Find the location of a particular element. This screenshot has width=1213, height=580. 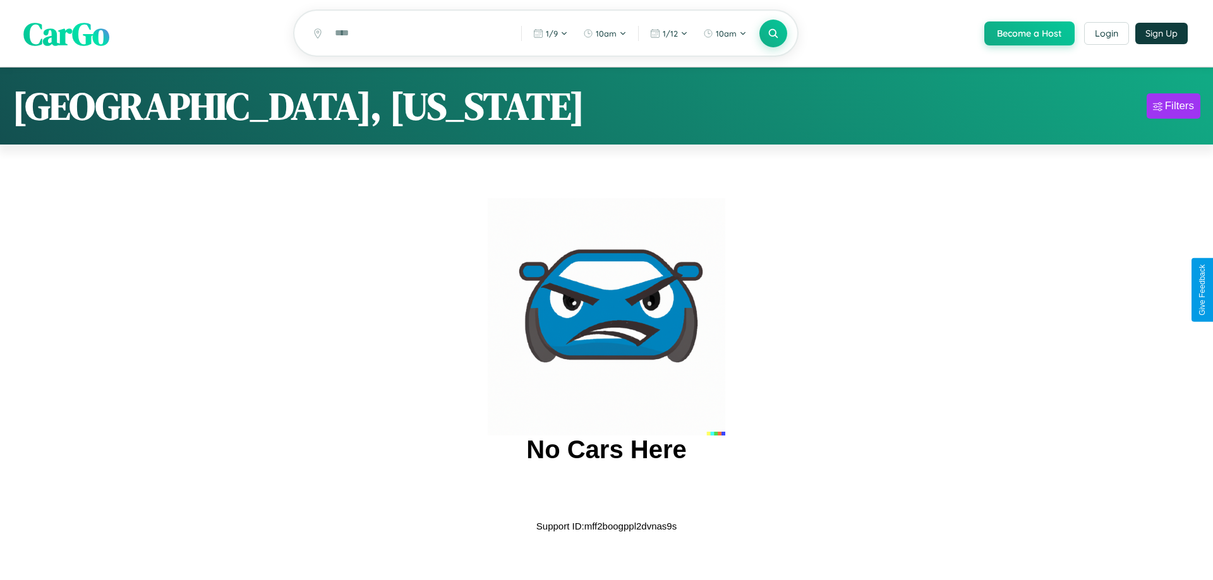

p: Support ID: mff2boogppl2dvnas9s is located at coordinates (606, 526).